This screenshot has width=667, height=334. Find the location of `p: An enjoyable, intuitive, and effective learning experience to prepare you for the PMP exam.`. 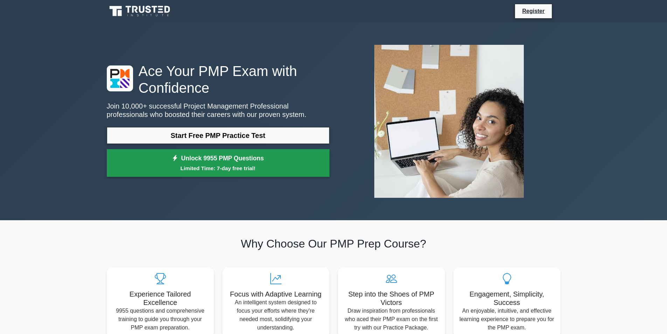

p: An enjoyable, intuitive, and effective learning experience to prepare you for the PMP exam. is located at coordinates (507, 319).